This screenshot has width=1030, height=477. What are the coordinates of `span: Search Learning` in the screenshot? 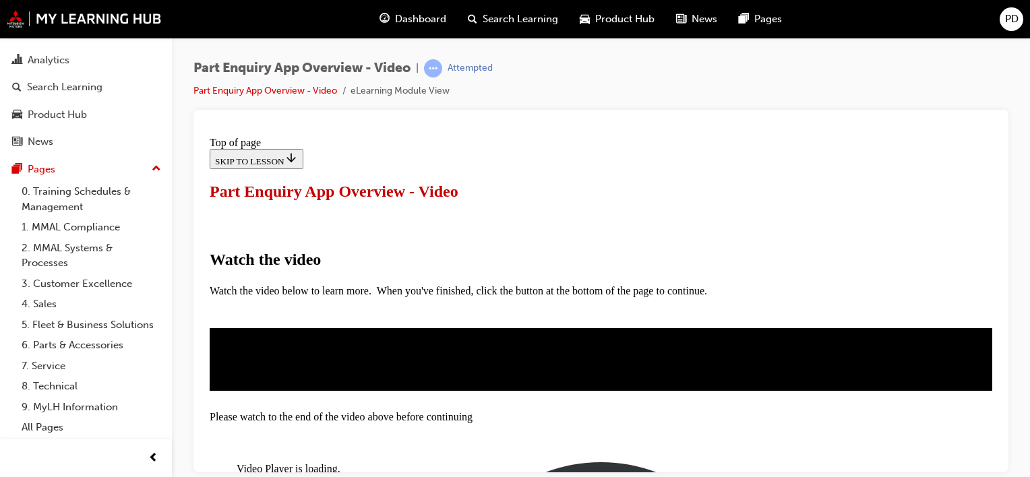 It's located at (521, 19).